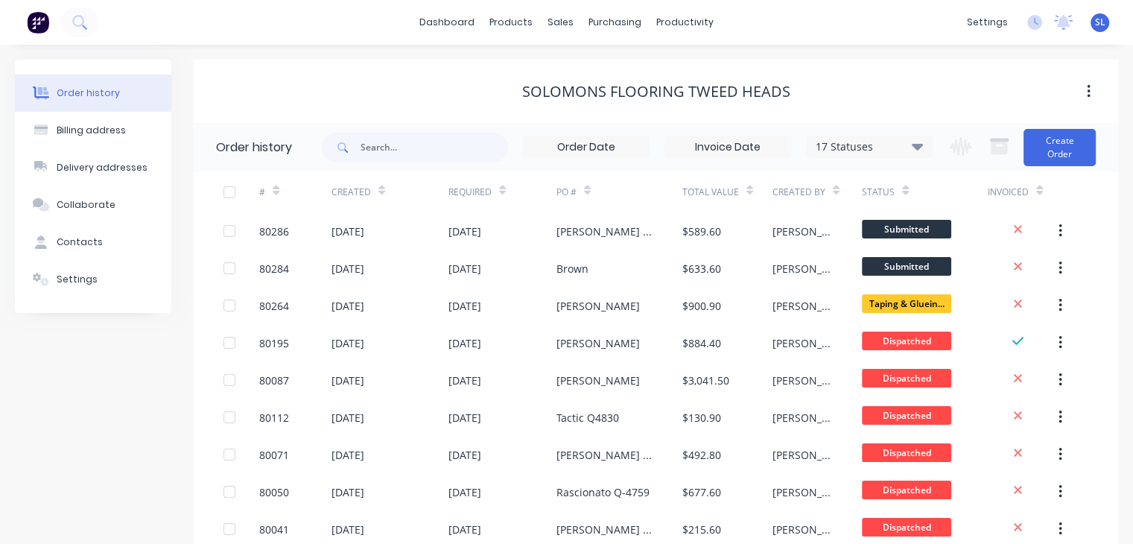 The width and height of the screenshot is (1133, 544). What do you see at coordinates (77, 279) in the screenshot?
I see `div: Settings` at bounding box center [77, 279].